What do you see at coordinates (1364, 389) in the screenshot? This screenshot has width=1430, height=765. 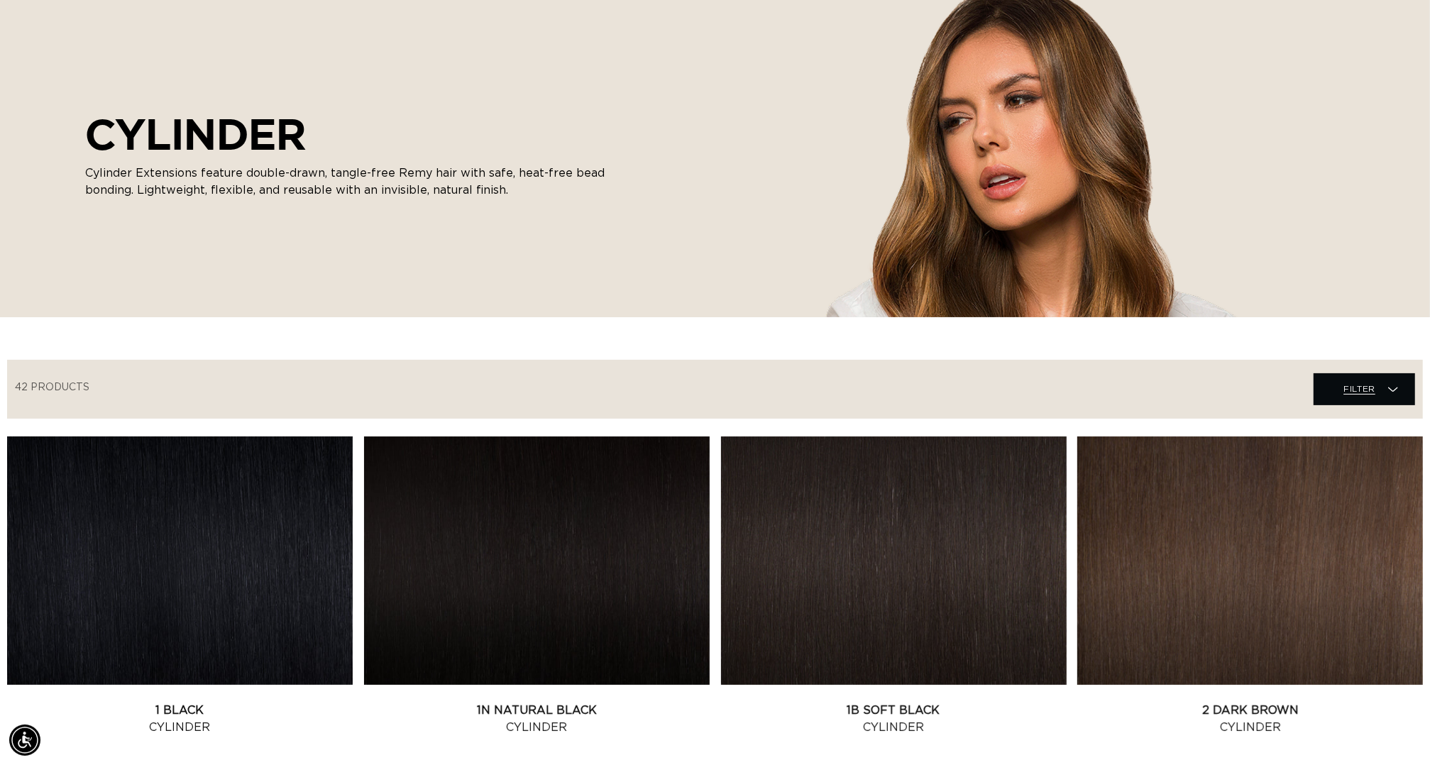 I see `summary: Filter` at bounding box center [1364, 389].